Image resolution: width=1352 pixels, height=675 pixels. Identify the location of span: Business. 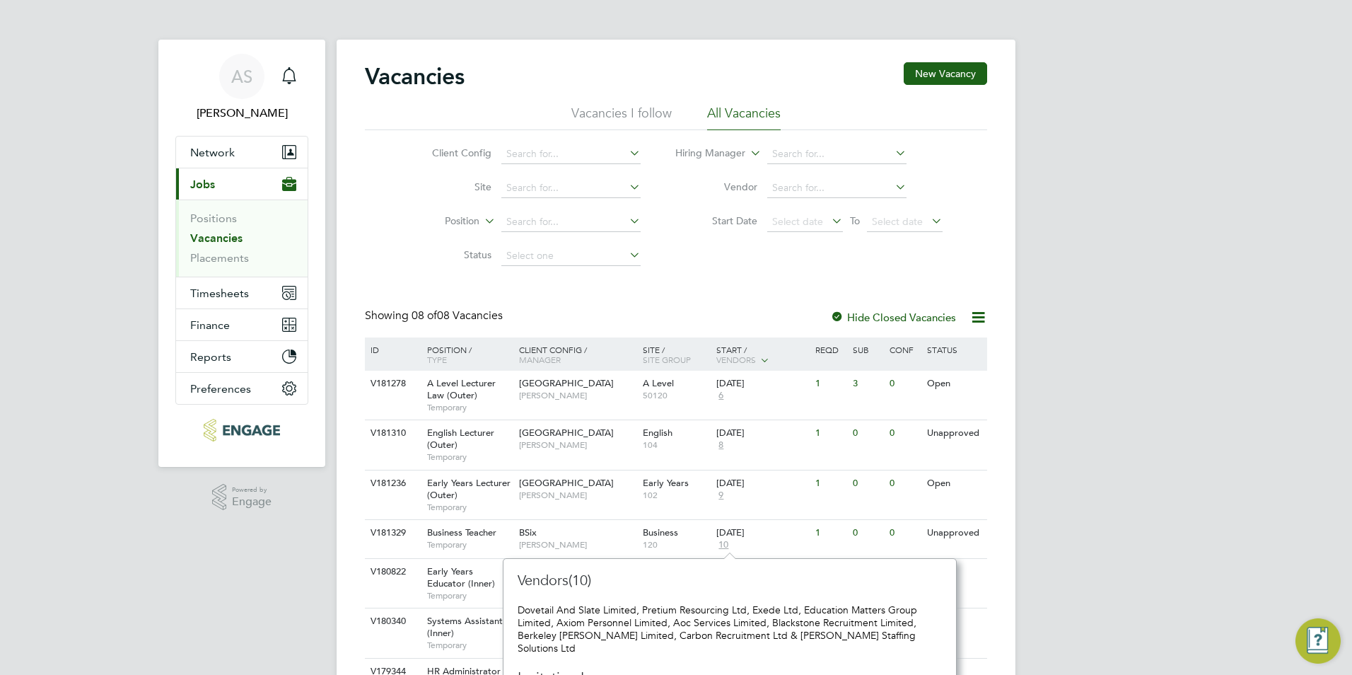
(661, 532).